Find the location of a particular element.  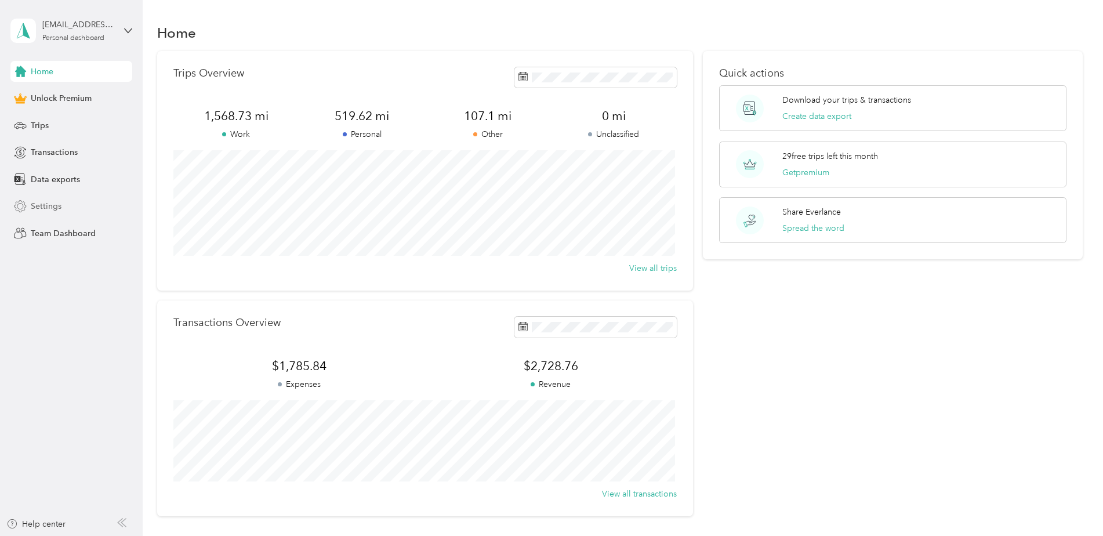

h1: Home is located at coordinates (176, 32).